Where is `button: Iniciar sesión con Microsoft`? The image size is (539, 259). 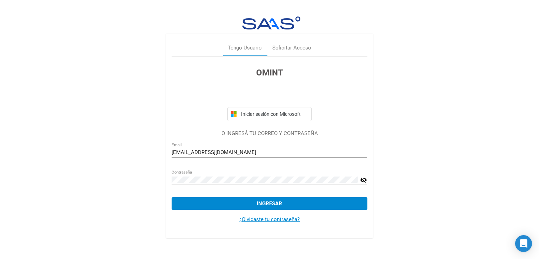 button: Iniciar sesión con Microsoft is located at coordinates (270, 114).